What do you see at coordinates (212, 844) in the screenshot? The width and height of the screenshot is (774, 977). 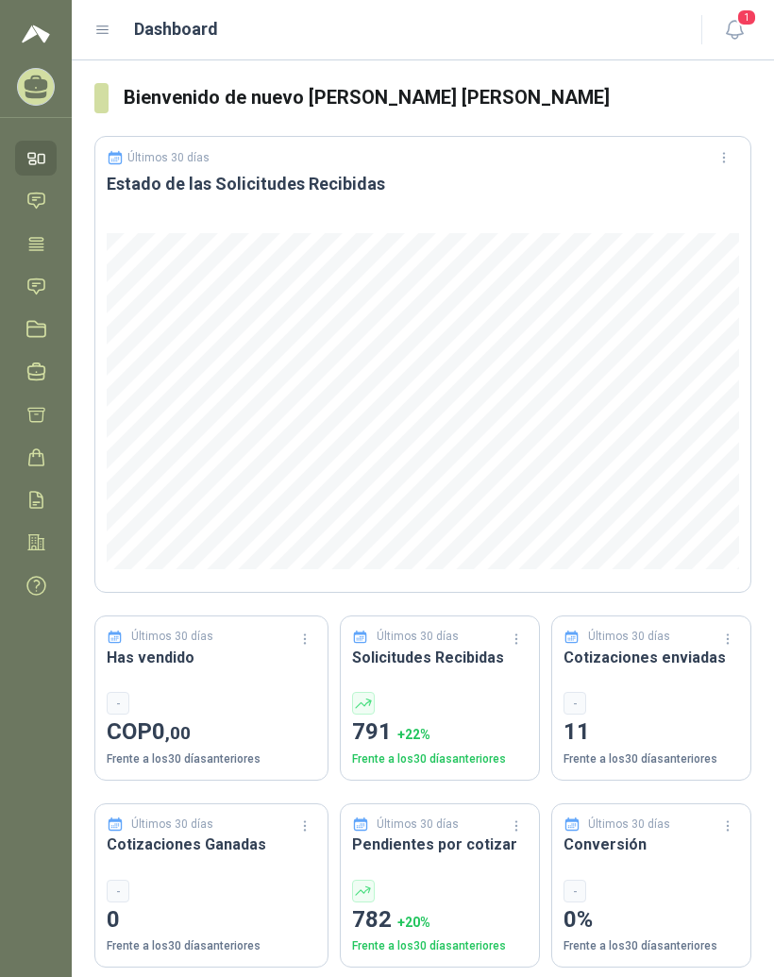 I see `h3: Cotizaciones Ganadas` at bounding box center [212, 844].